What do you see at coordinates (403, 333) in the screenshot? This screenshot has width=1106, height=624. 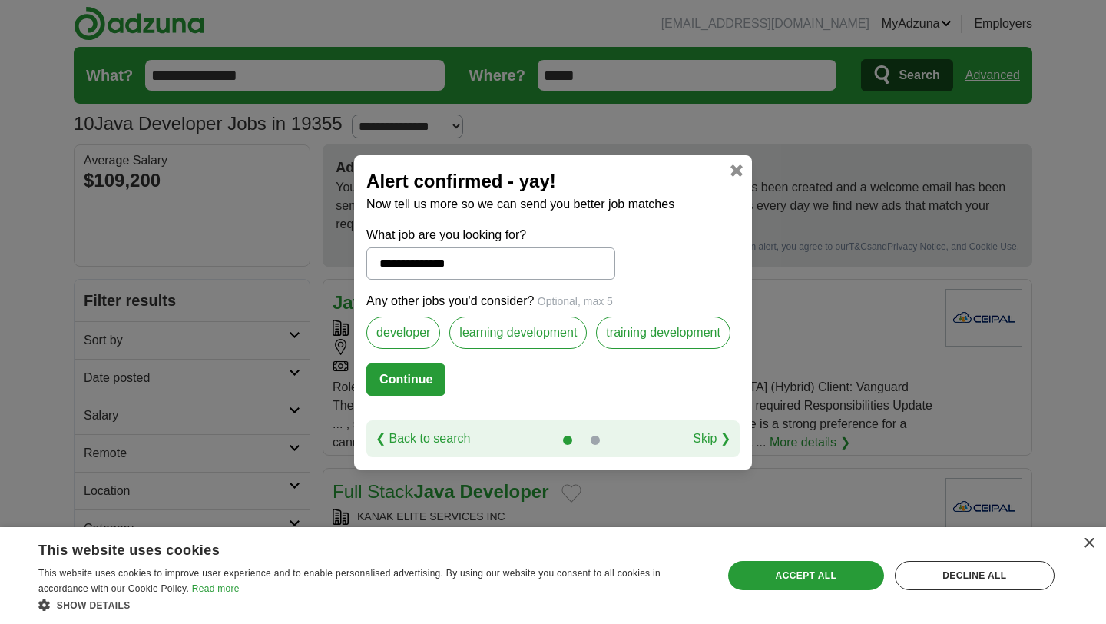 I see `label: developer` at bounding box center [403, 333].